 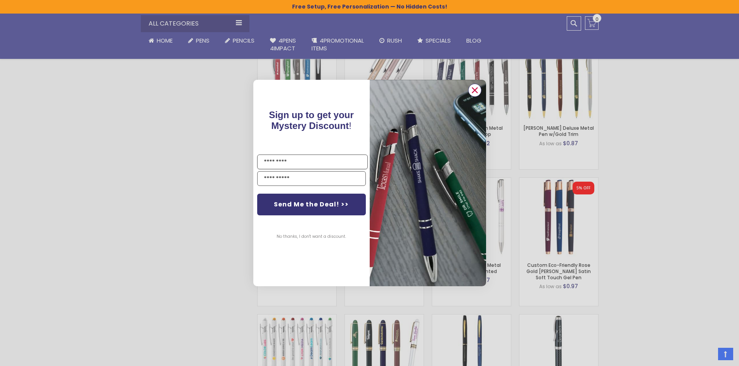 What do you see at coordinates (311, 237) in the screenshot?
I see `button: No thanks, I don't want a discount.` at bounding box center [311, 237].